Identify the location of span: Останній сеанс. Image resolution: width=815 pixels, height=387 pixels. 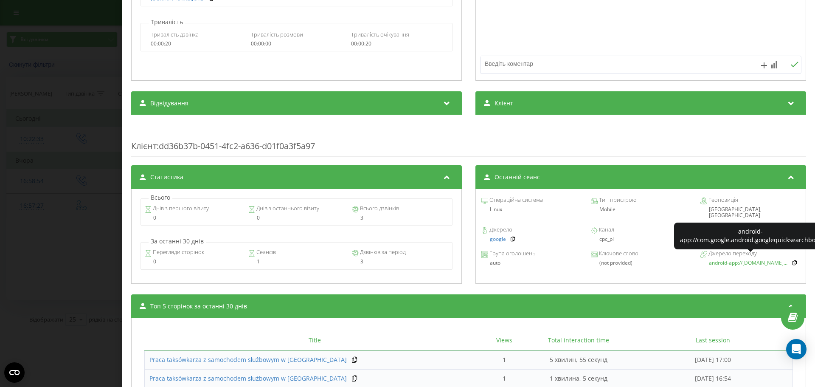
(517, 177).